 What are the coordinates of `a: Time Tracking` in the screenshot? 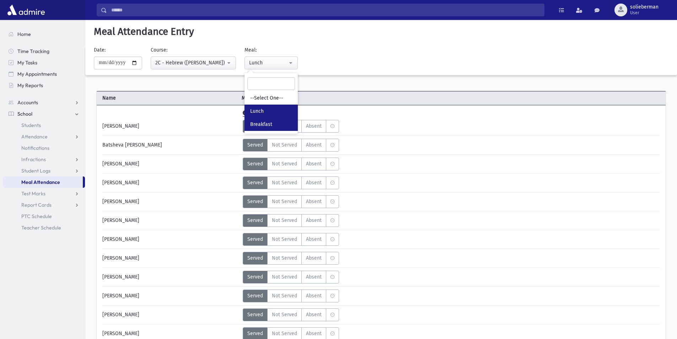 It's located at (44, 51).